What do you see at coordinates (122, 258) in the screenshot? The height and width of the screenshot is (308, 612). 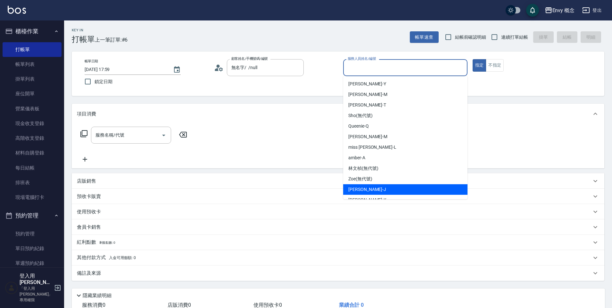 I see `span: 入金可用餘額: 0` at bounding box center [122, 258].